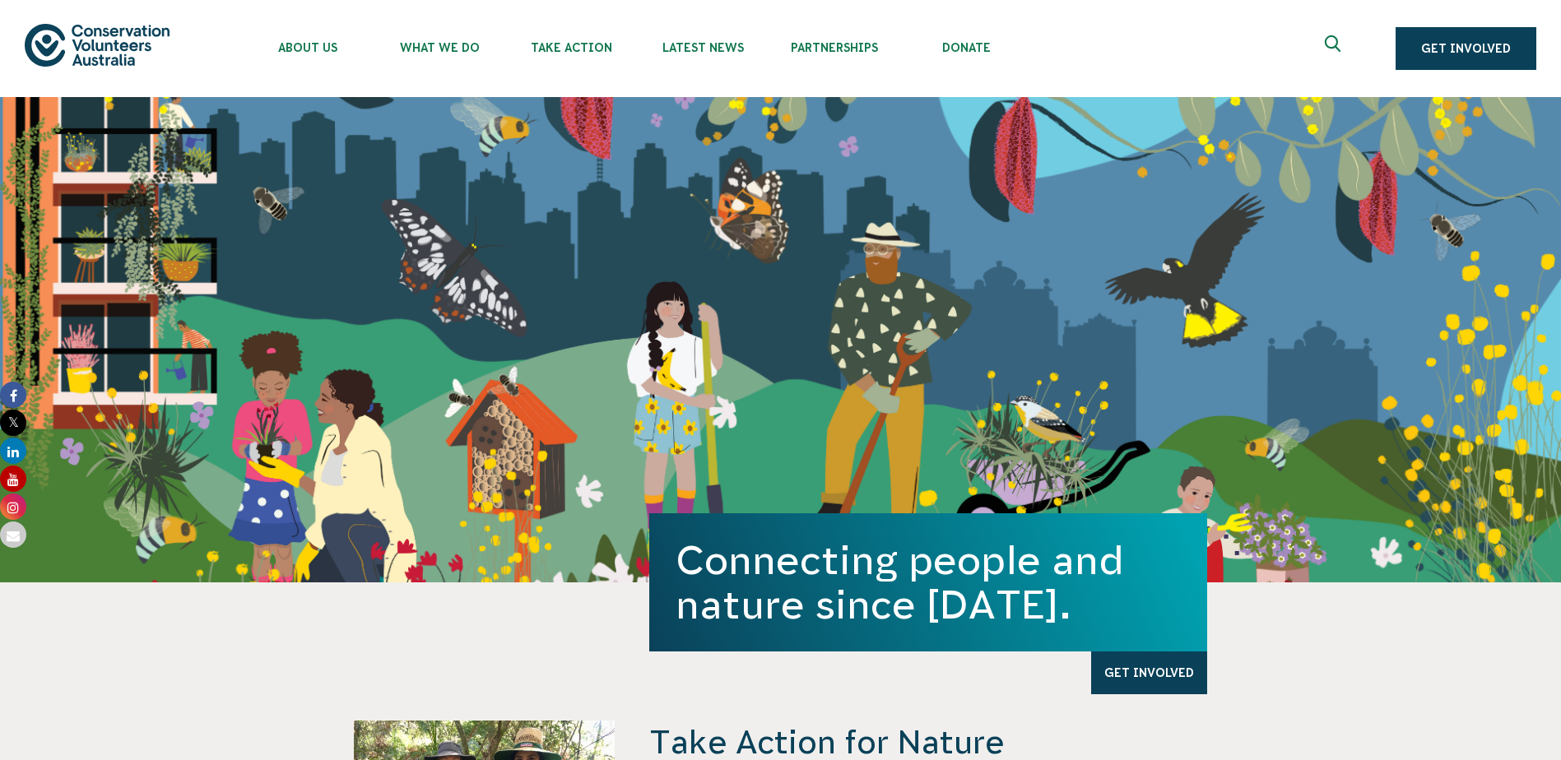 The height and width of the screenshot is (760, 1561). I want to click on button: Expand search box Close search box, so click(1335, 49).